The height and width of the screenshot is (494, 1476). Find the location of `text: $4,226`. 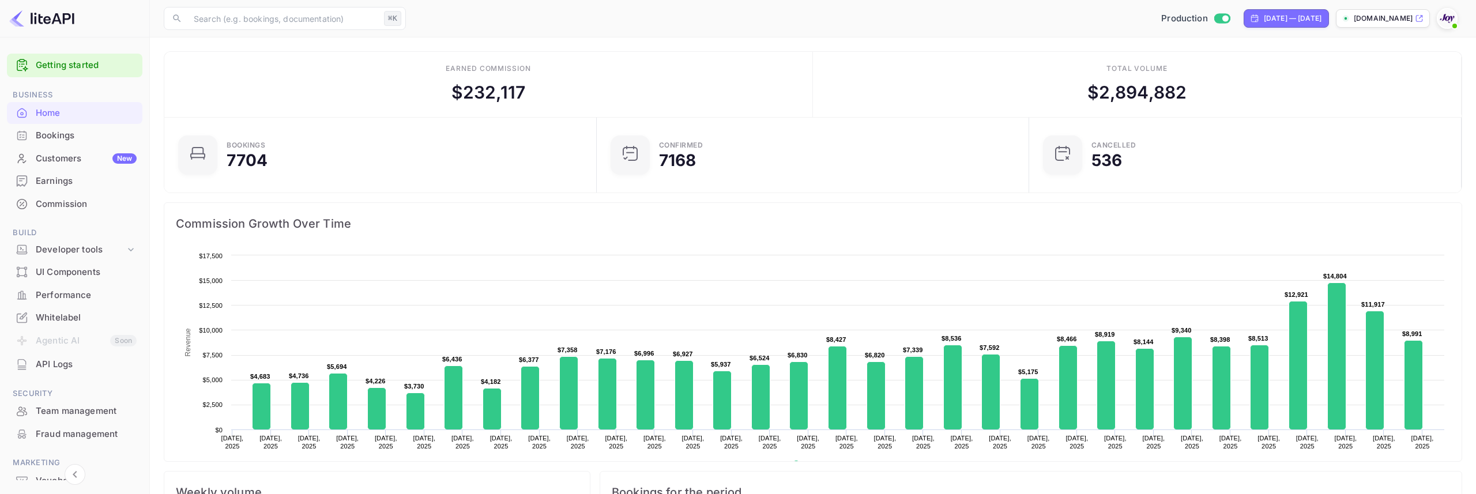

text: $4,226 is located at coordinates (375, 381).